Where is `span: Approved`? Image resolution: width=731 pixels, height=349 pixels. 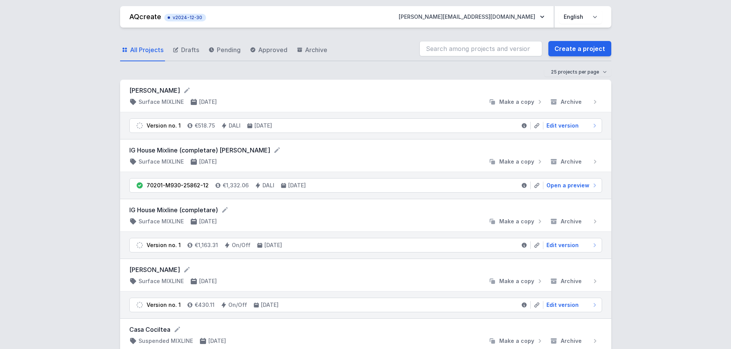
span: Approved is located at coordinates (273, 50).